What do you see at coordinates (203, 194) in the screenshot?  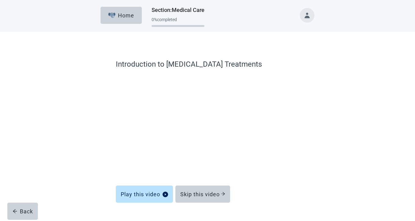 I see `div: Skip this video` at bounding box center [203, 194].